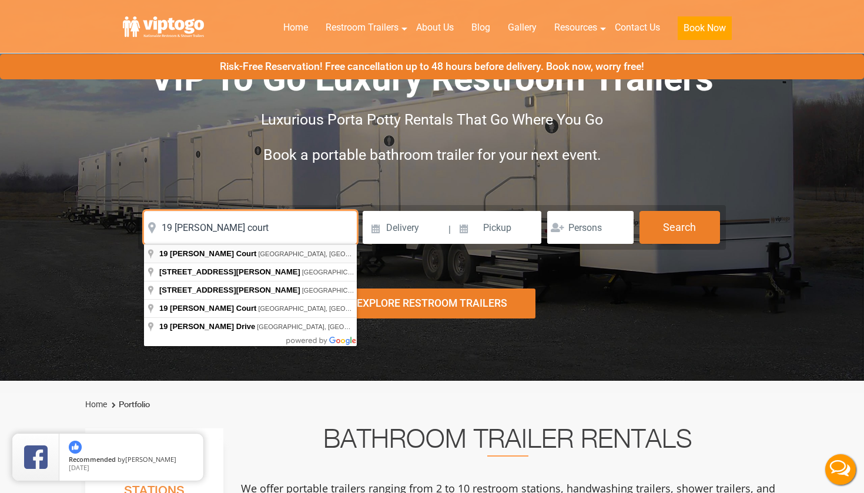 The height and width of the screenshot is (493, 864). What do you see at coordinates (508, 443) in the screenshot?
I see `h2: Bathroom Trailer Rentals` at bounding box center [508, 443].